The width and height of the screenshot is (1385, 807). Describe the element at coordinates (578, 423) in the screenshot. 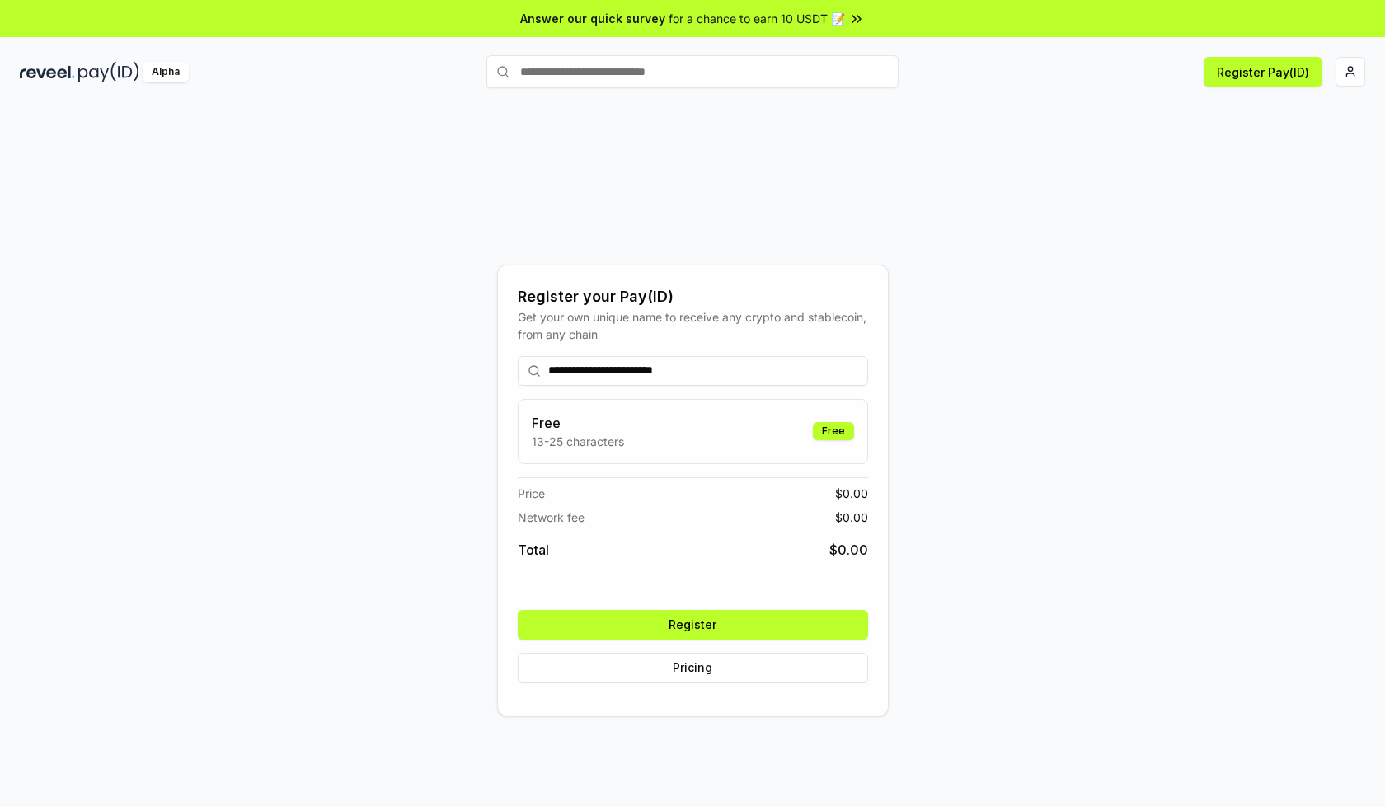

I see `h3: Free` at that location.